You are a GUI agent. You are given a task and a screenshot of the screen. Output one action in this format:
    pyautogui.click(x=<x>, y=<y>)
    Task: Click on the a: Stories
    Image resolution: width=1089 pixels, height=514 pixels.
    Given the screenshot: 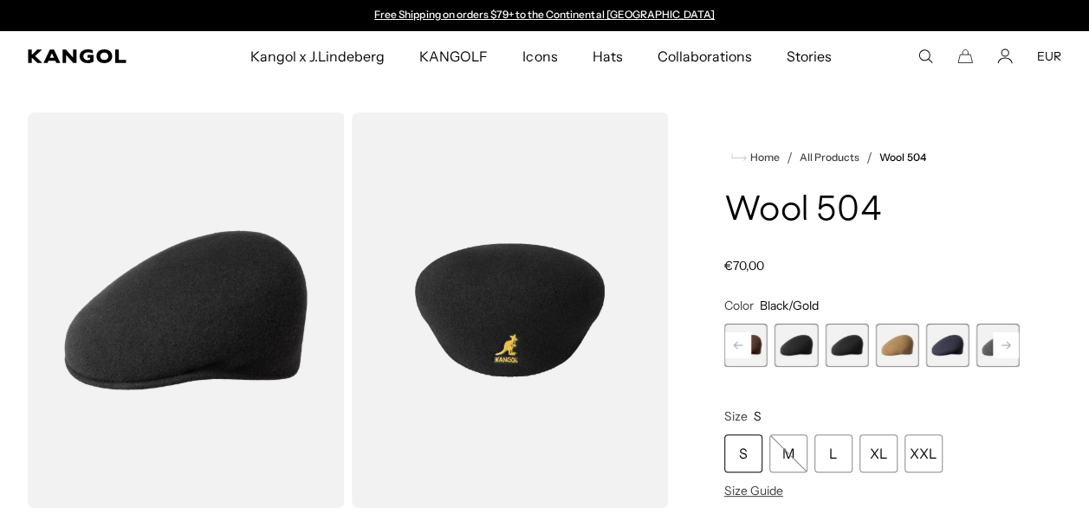 What is the action you would take?
    pyautogui.click(x=809, y=56)
    